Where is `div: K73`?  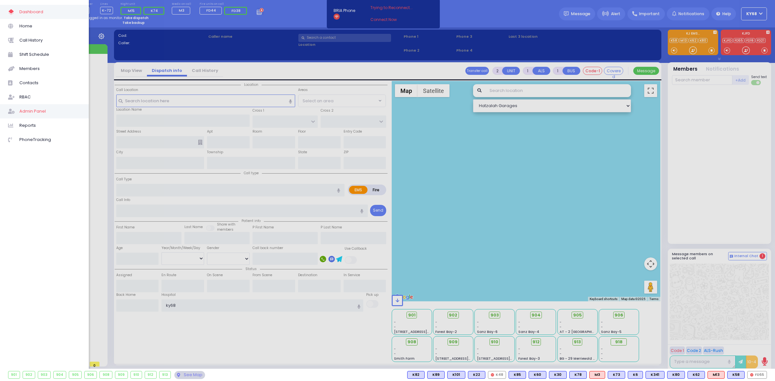
div: K73 is located at coordinates (616, 375).